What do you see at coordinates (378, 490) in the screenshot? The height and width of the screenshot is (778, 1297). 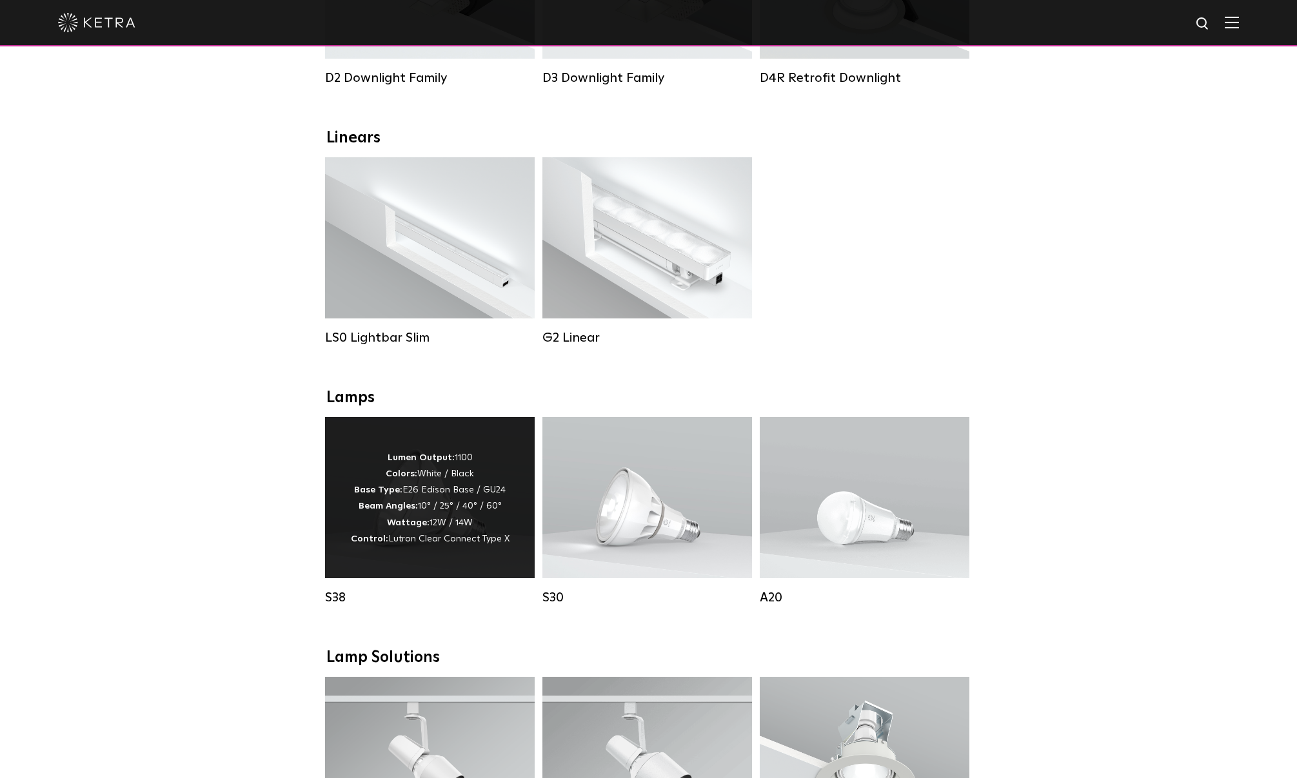 I see `strong: Base Type:` at bounding box center [378, 490].